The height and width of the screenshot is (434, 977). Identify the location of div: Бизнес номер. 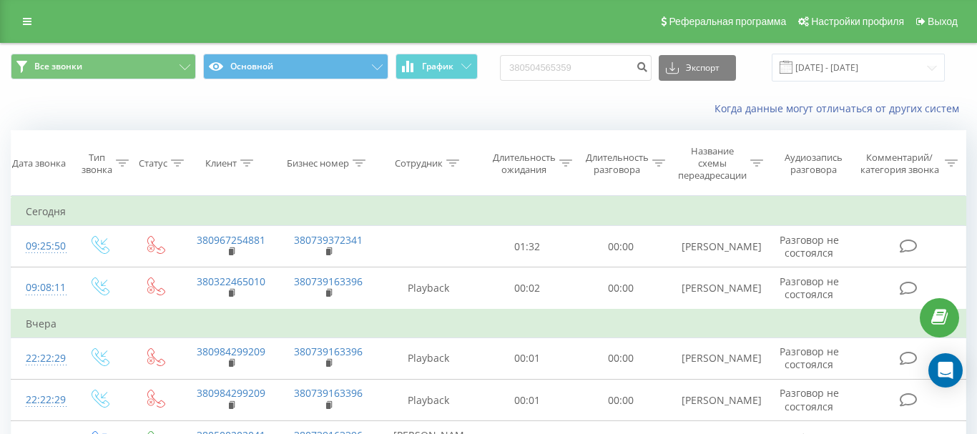
(317, 163).